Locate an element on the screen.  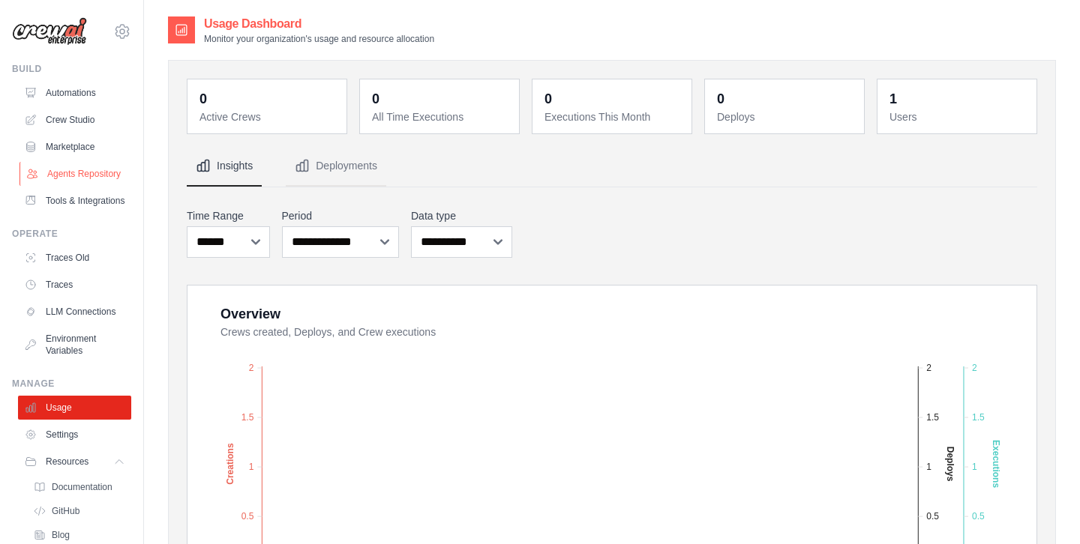
span: Blog is located at coordinates (61, 535).